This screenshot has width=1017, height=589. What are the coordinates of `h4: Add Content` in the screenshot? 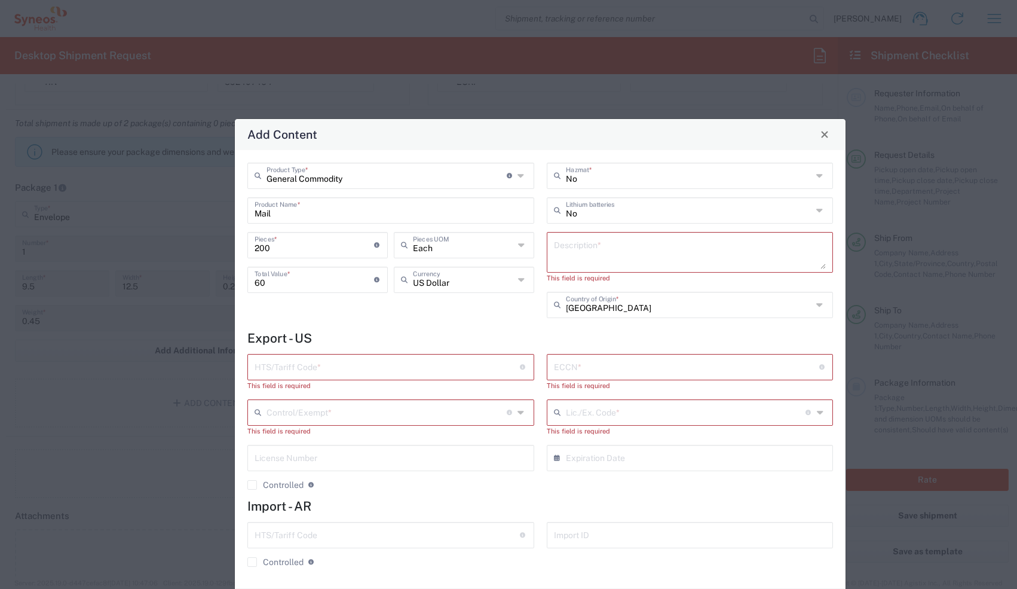 It's located at (282, 134).